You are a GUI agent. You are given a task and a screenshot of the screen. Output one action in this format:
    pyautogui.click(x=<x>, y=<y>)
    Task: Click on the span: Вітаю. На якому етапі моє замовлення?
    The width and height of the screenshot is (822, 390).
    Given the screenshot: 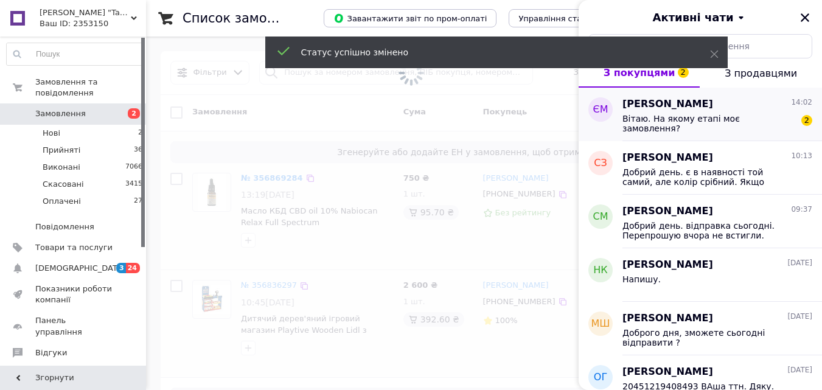 What is the action you would take?
    pyautogui.click(x=708, y=123)
    